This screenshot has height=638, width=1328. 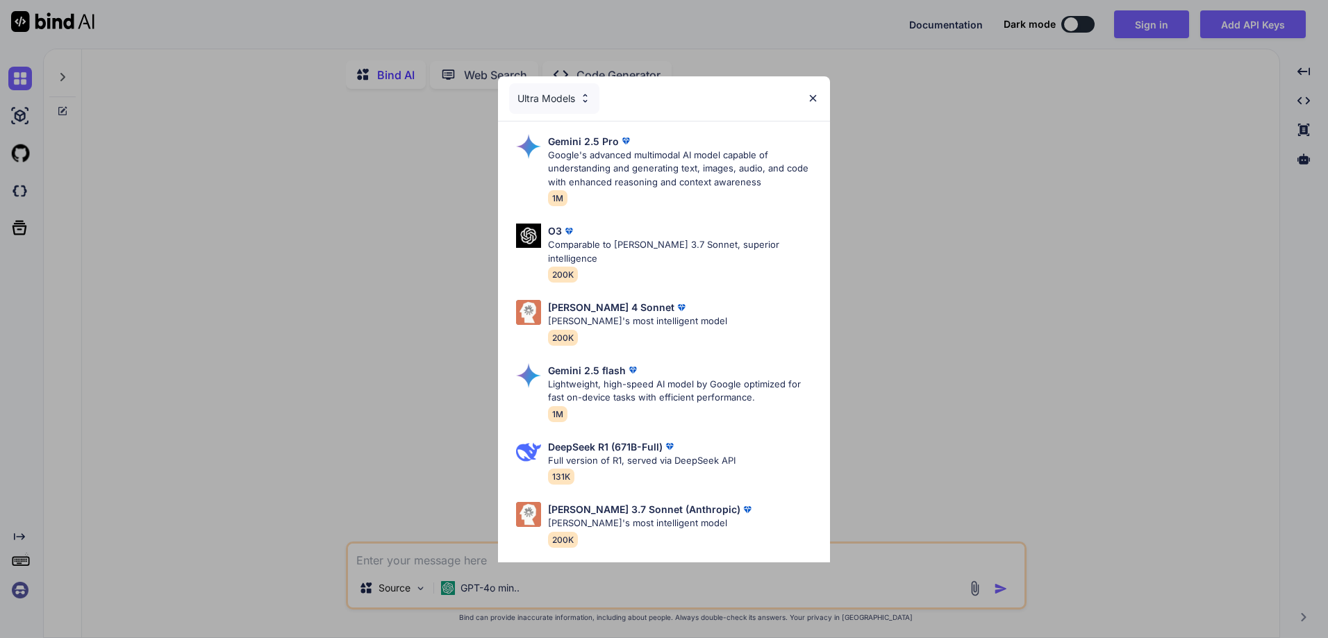 I want to click on p: Lightweight, high-speed AI model by Google optimized for fast on-device tasks with efficient perf..., so click(x=683, y=391).